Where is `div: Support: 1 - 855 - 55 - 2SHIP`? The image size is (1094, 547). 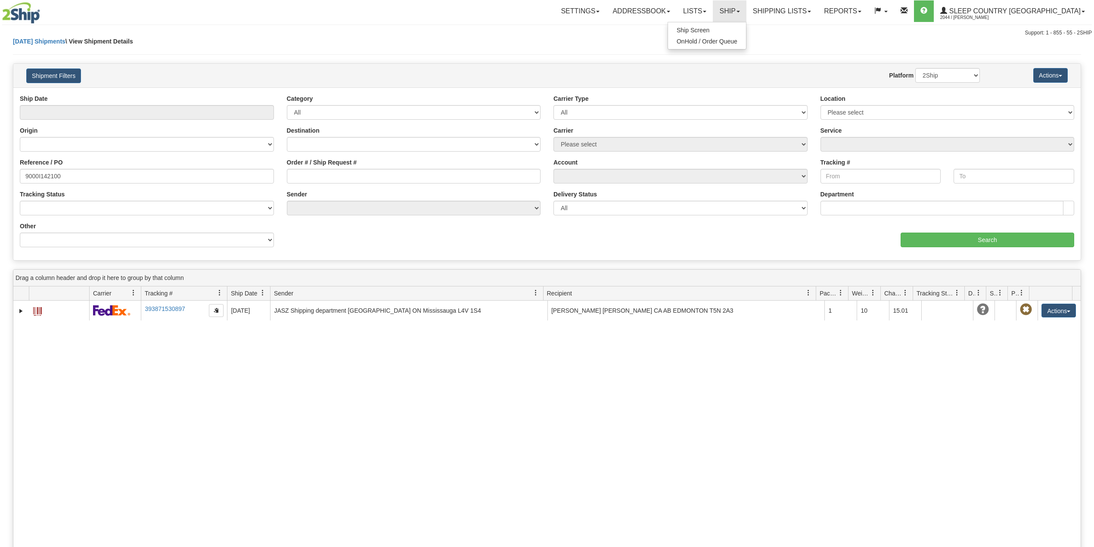
div: Support: 1 - 855 - 55 - 2SHIP is located at coordinates (547, 33).